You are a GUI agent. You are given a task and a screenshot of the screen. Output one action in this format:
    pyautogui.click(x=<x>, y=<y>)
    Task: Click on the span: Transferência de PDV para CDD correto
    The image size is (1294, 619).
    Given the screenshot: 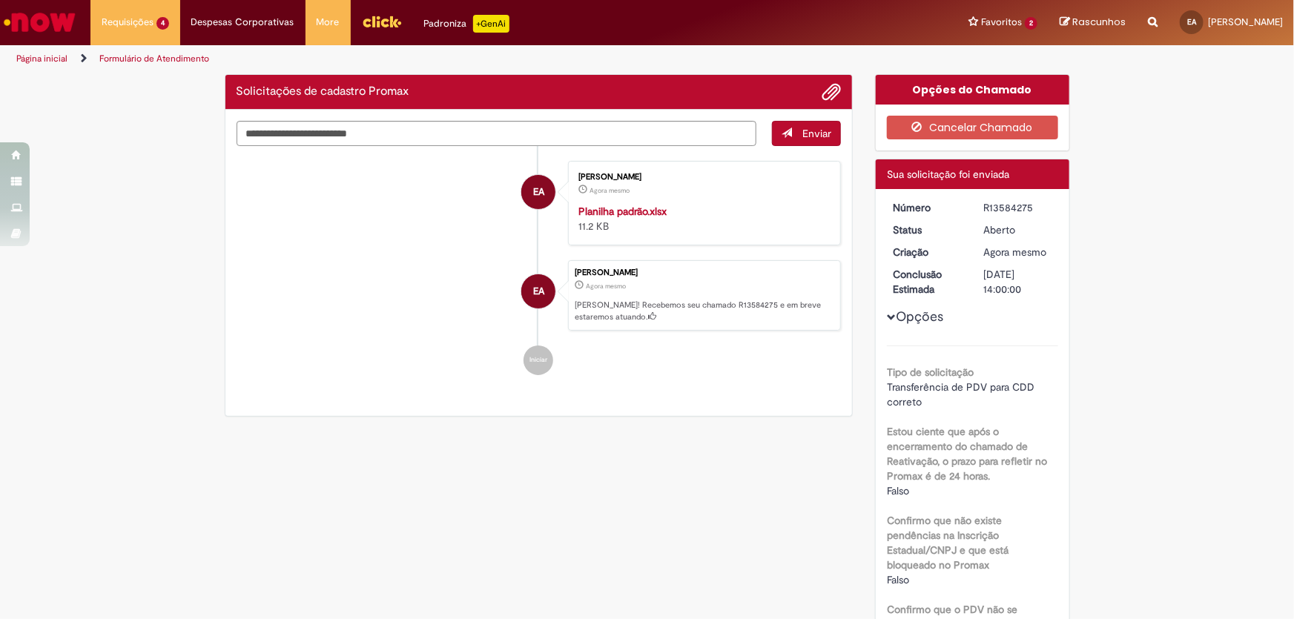 What is the action you would take?
    pyautogui.click(x=962, y=395)
    